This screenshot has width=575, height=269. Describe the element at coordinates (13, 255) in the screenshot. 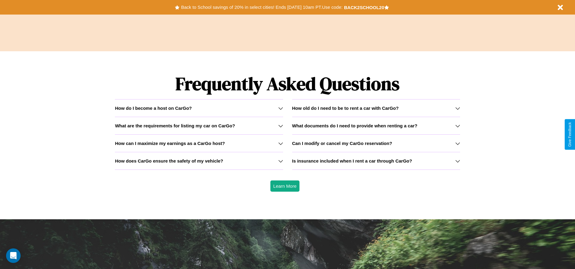

I see `div: Open Intercom Messenger` at that location.